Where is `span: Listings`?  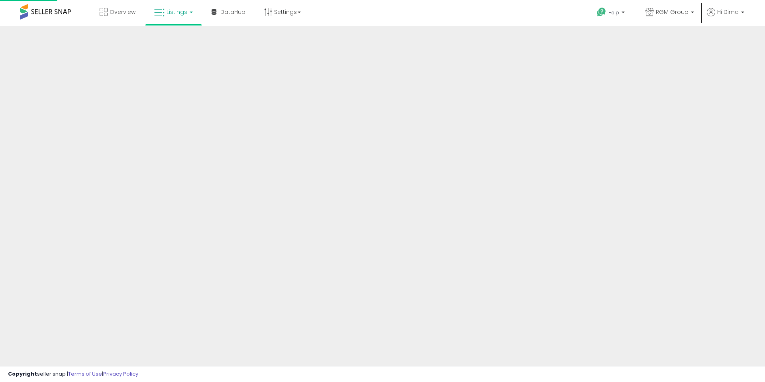 span: Listings is located at coordinates (177, 12).